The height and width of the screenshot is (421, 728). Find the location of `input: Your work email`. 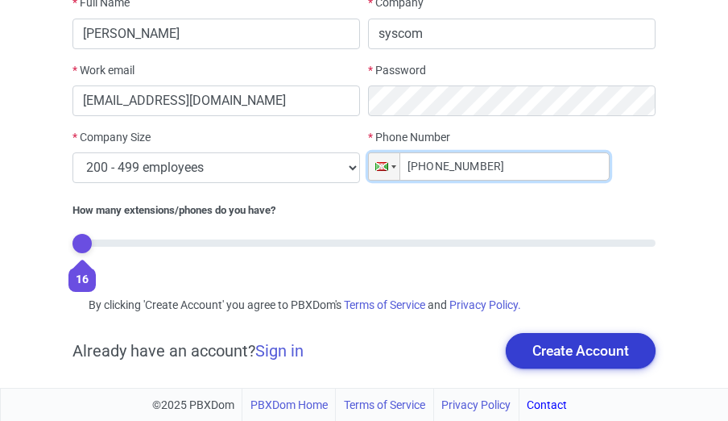

input: Your work email is located at coordinates (216, 101).